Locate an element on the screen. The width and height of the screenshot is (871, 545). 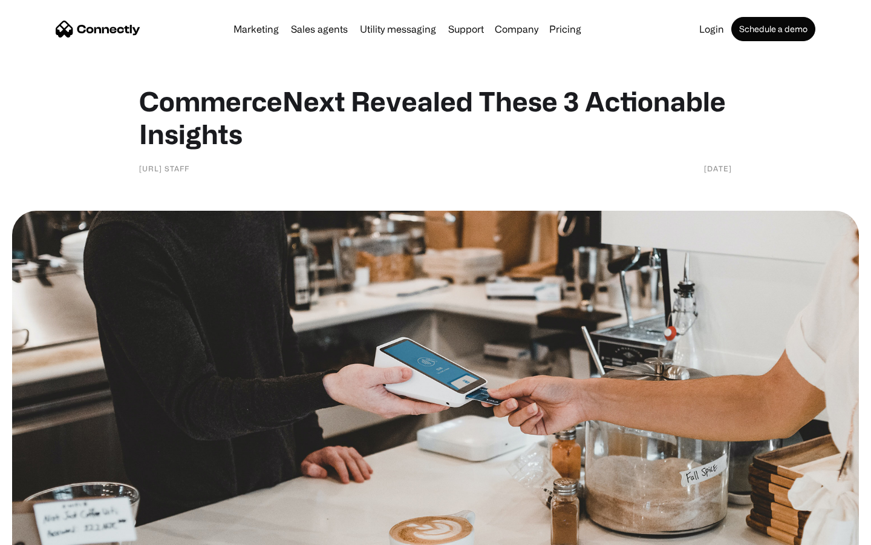
aside: Language selected: English is located at coordinates (42, 532).